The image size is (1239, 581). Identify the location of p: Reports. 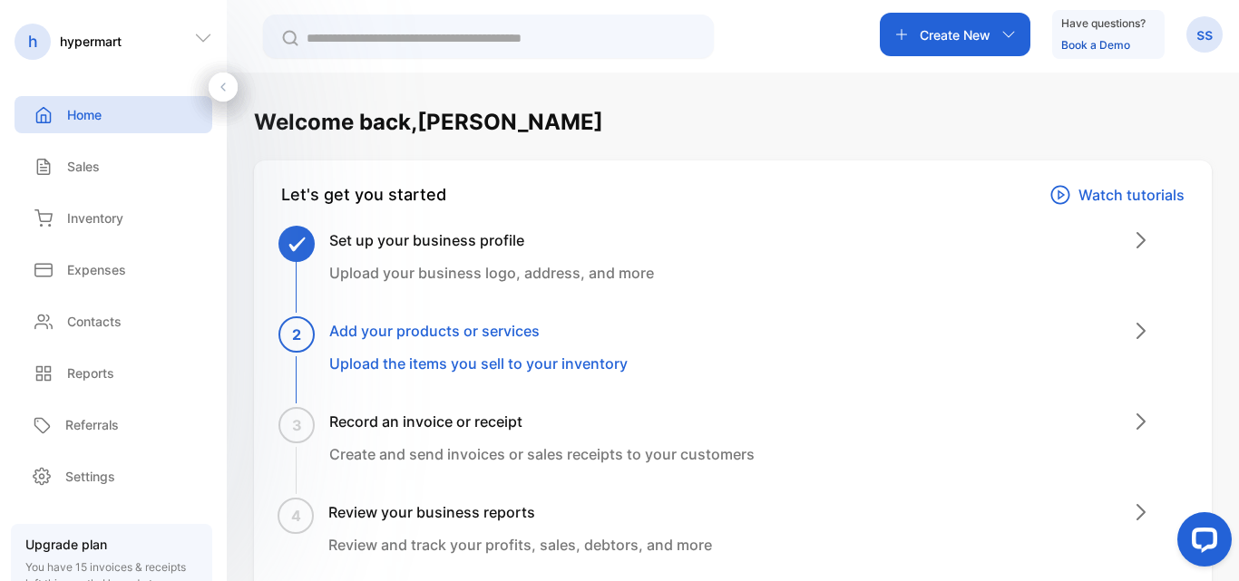
(91, 373).